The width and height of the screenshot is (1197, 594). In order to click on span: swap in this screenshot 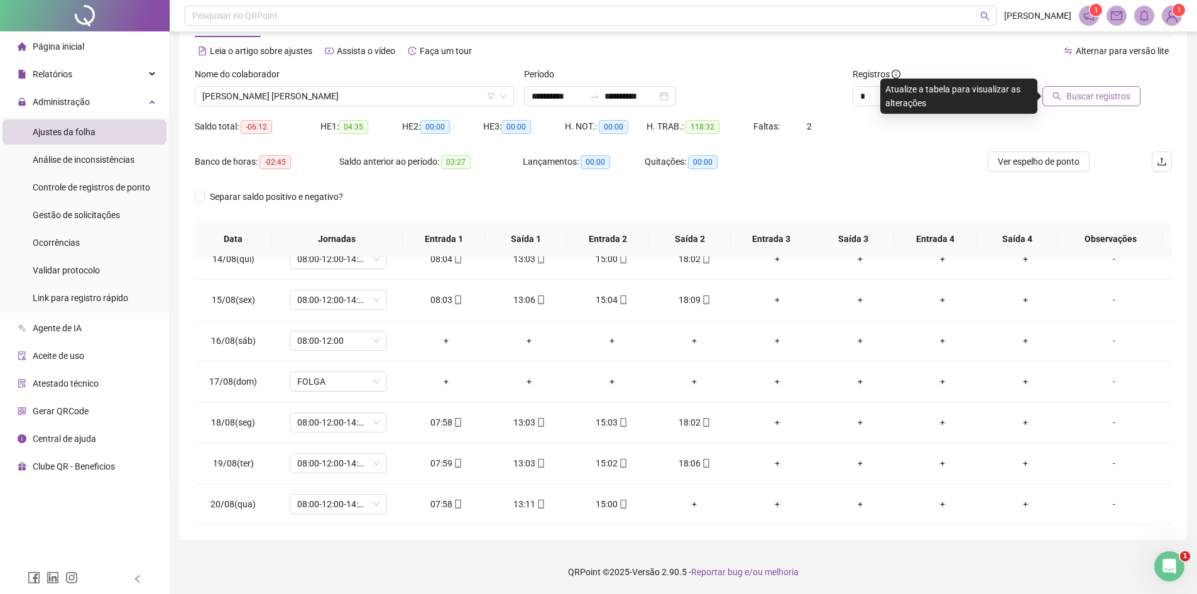, I will do `click(1068, 51)`.